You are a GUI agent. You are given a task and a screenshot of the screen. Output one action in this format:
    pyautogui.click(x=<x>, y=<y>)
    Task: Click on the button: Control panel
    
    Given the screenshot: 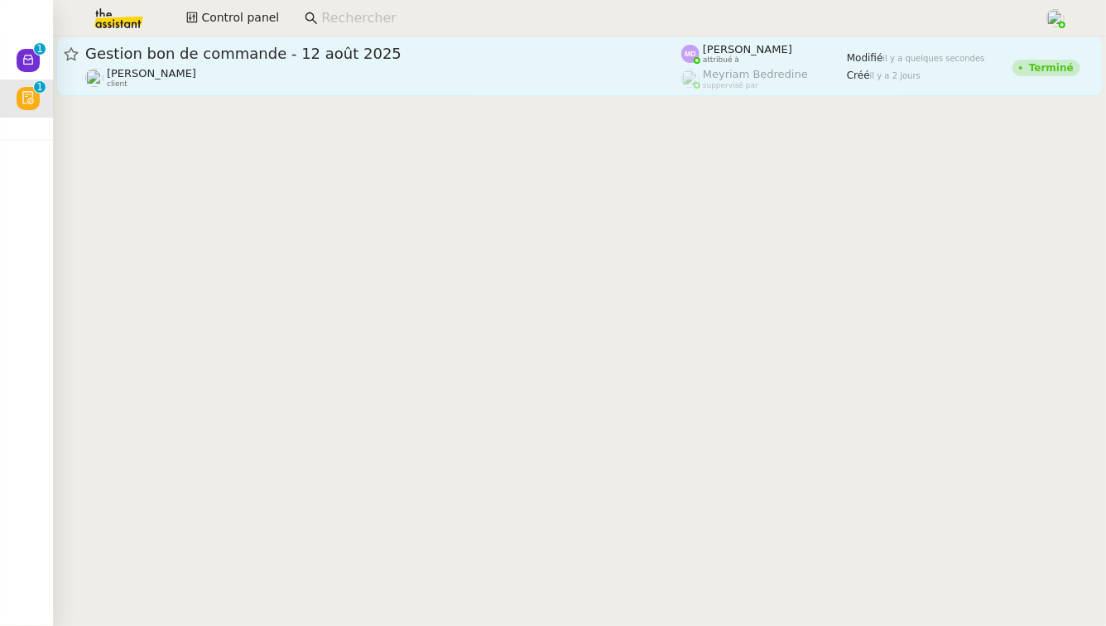 What is the action you would take?
    pyautogui.click(x=233, y=18)
    